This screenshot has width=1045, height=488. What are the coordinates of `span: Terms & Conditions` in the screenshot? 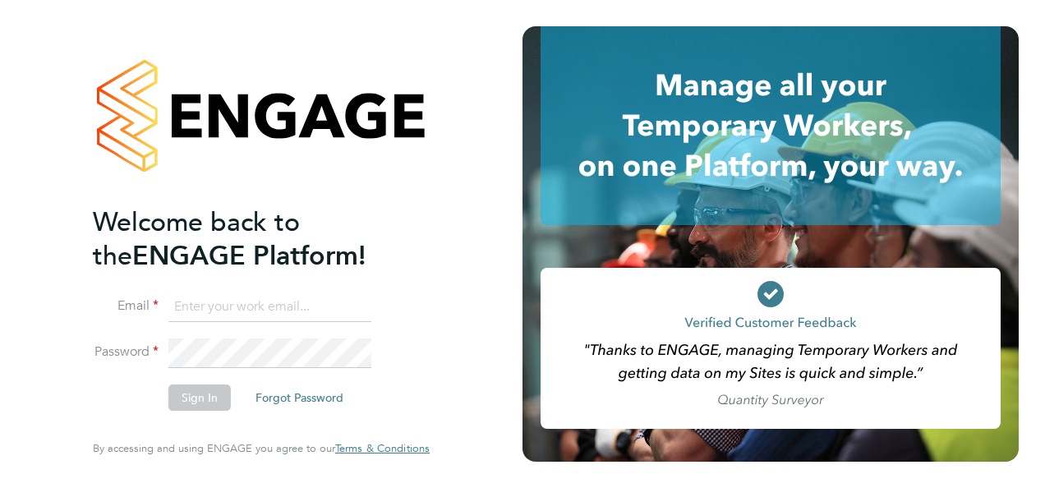 It's located at (382, 448).